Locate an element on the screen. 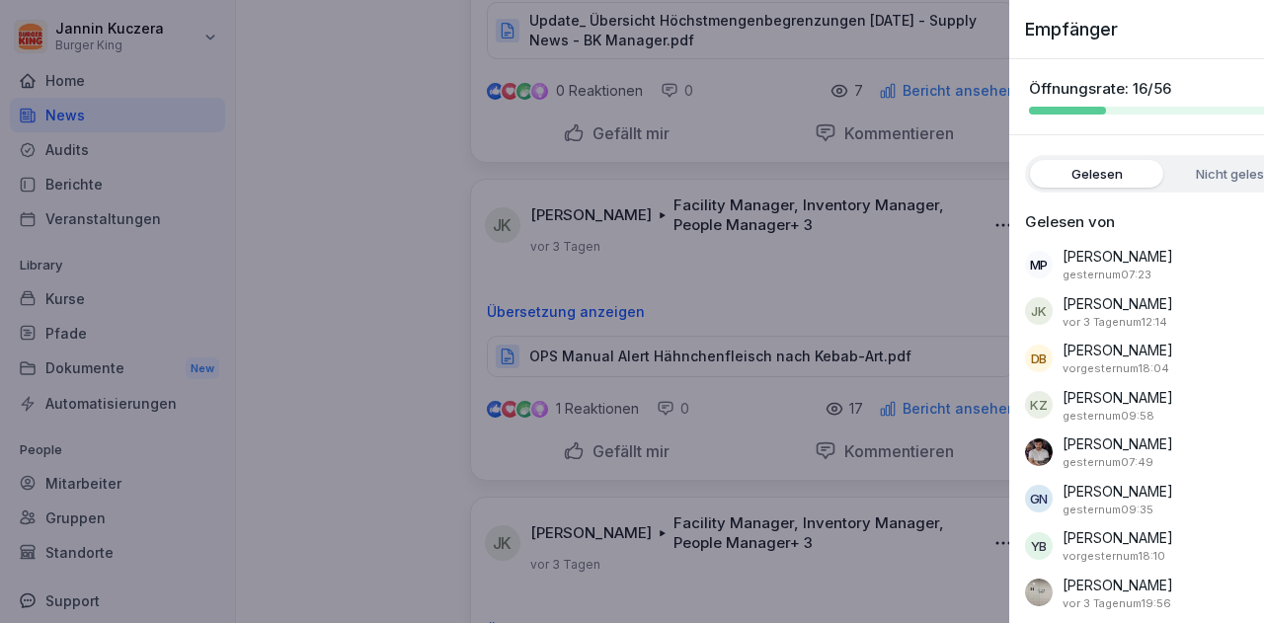 The image size is (1264, 623). p: 4. Oktober 2025 um 12:14 is located at coordinates (1114, 322).